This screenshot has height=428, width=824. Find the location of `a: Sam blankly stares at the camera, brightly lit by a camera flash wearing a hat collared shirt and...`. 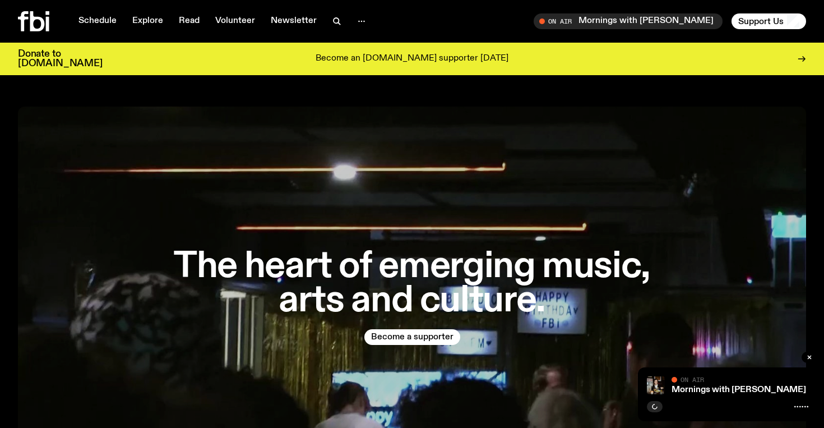

a: Sam blankly stares at the camera, brightly lit by a camera flash wearing a hat collared shirt and... is located at coordinates (656, 385).